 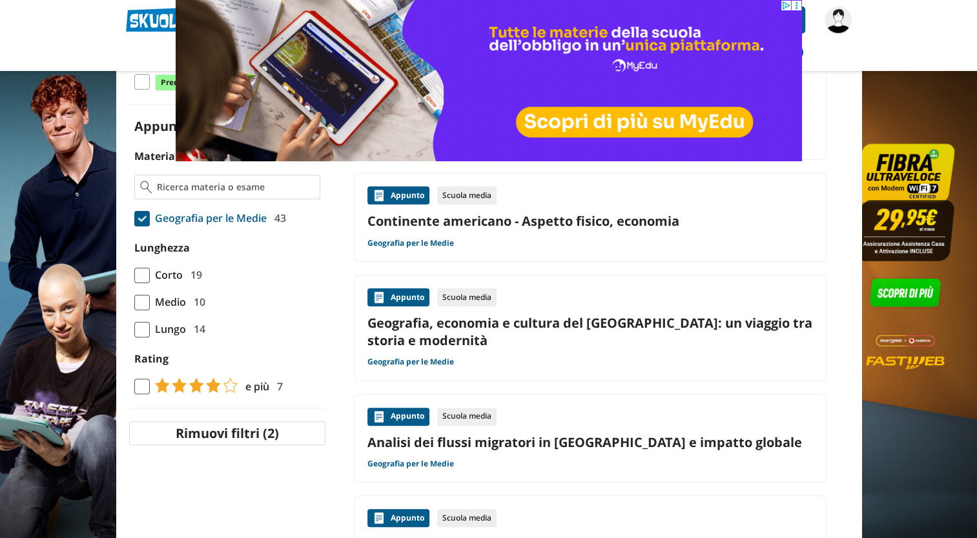 I want to click on span: Premium, so click(x=179, y=83).